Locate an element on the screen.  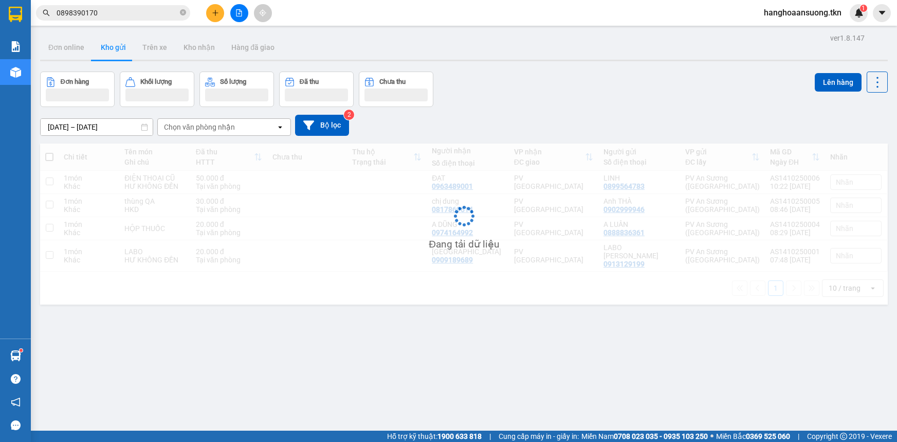
button: Chưa thu is located at coordinates (396, 89).